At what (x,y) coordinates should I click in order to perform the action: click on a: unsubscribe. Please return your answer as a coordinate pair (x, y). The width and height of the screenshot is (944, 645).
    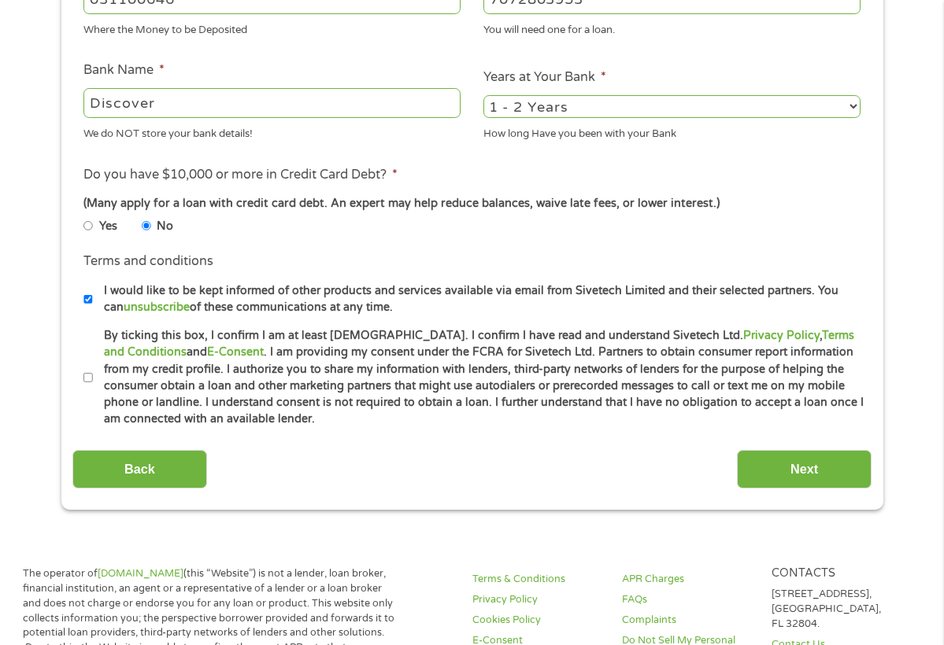
    Looking at the image, I should click on (157, 307).